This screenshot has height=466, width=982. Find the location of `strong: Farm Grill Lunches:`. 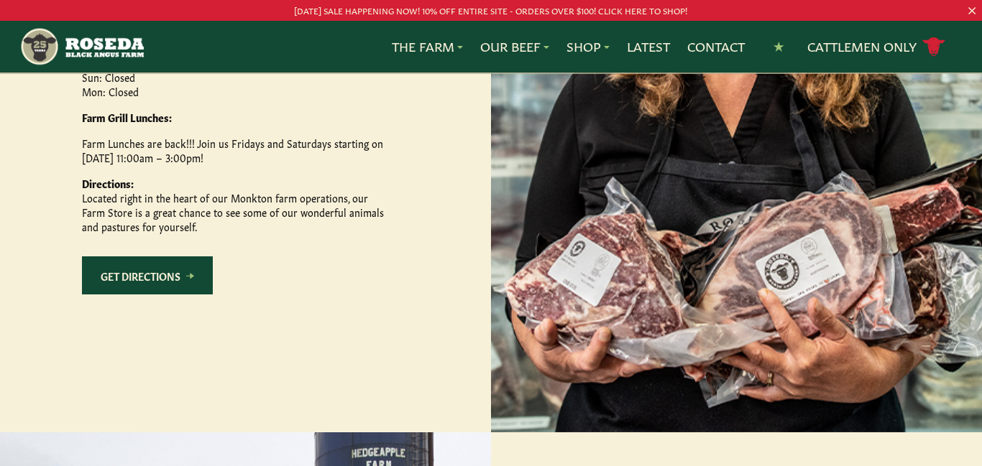

strong: Farm Grill Lunches: is located at coordinates (126, 117).